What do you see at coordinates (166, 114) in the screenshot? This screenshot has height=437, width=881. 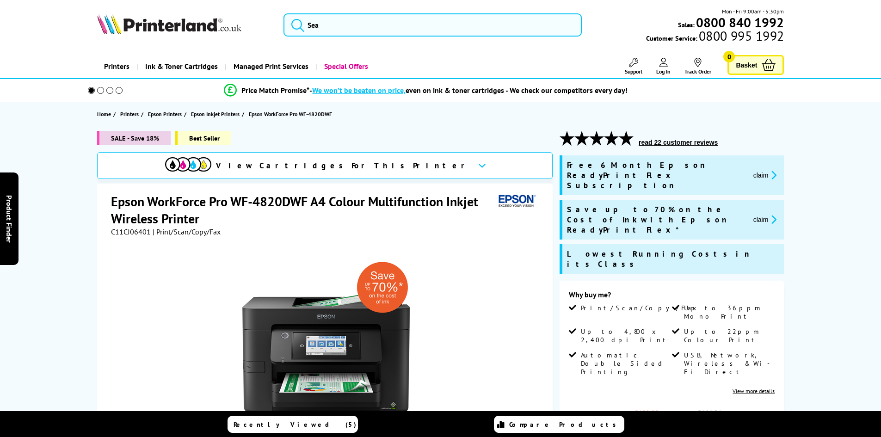 I see `a: Epson Printers` at bounding box center [166, 114].